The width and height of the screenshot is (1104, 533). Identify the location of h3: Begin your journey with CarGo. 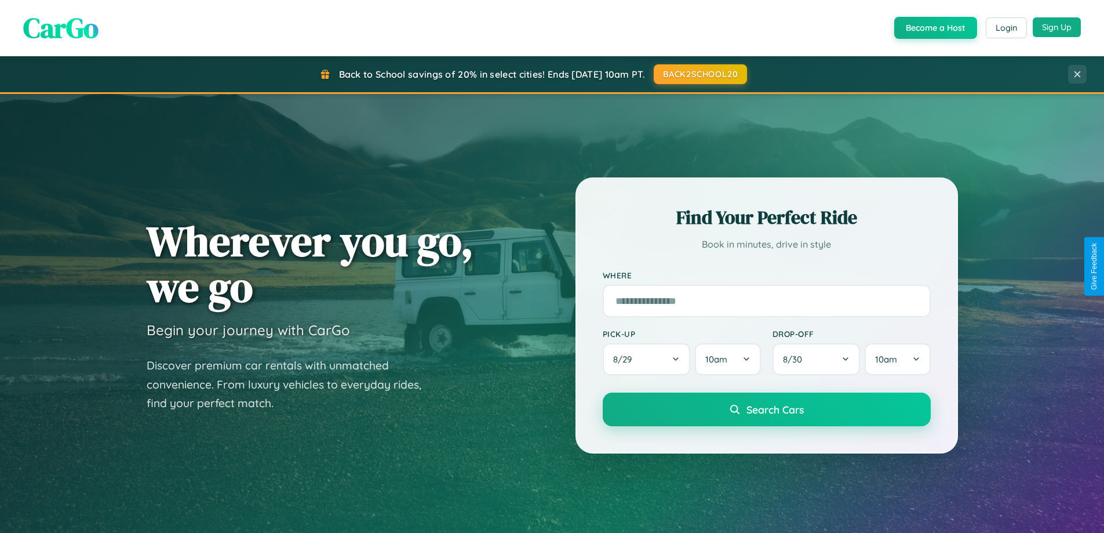
(248, 330).